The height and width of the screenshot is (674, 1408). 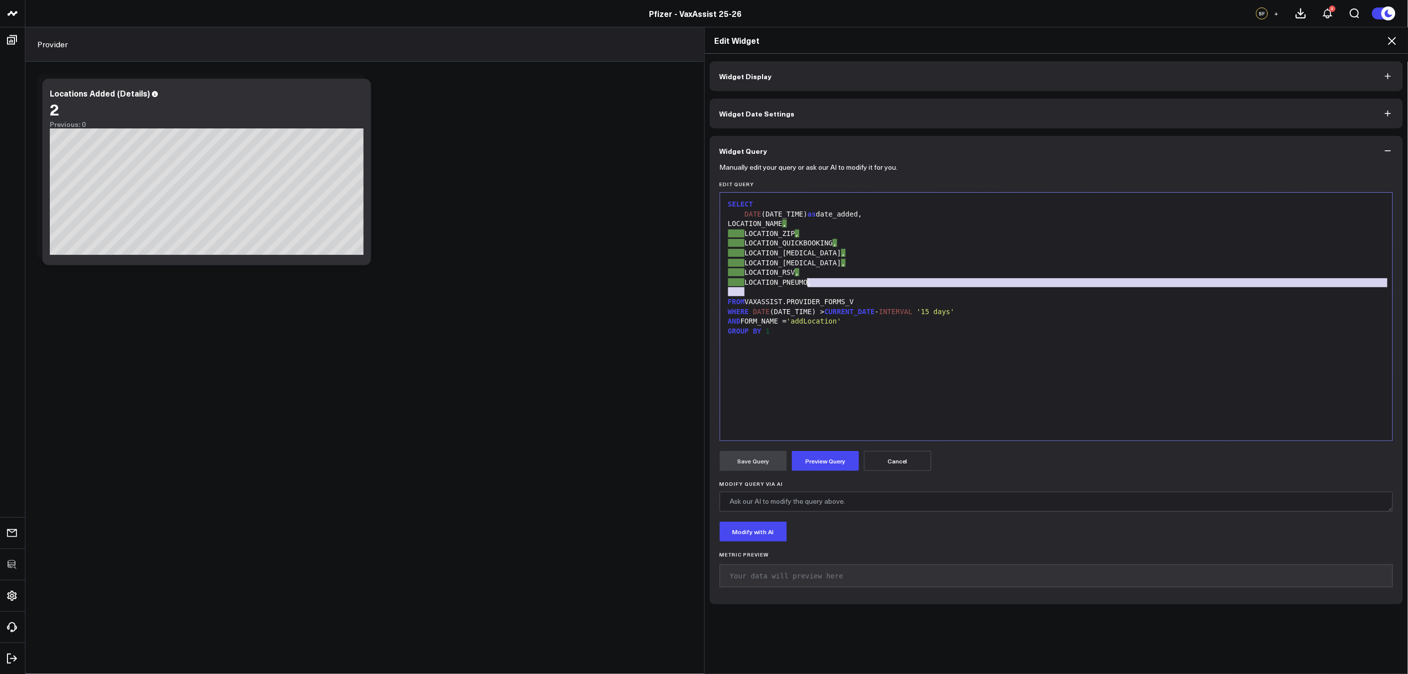 I want to click on div: VAXASSIST.PROVIDER_FORMS_V, so click(x=1056, y=302).